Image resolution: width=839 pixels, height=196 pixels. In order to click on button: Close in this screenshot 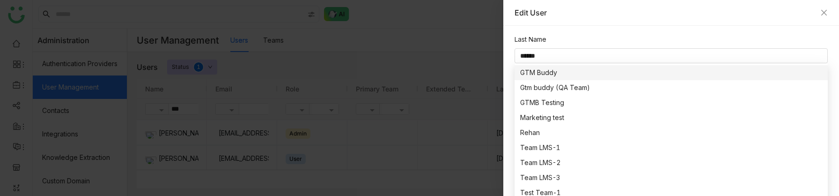, I will do `click(824, 13)`.